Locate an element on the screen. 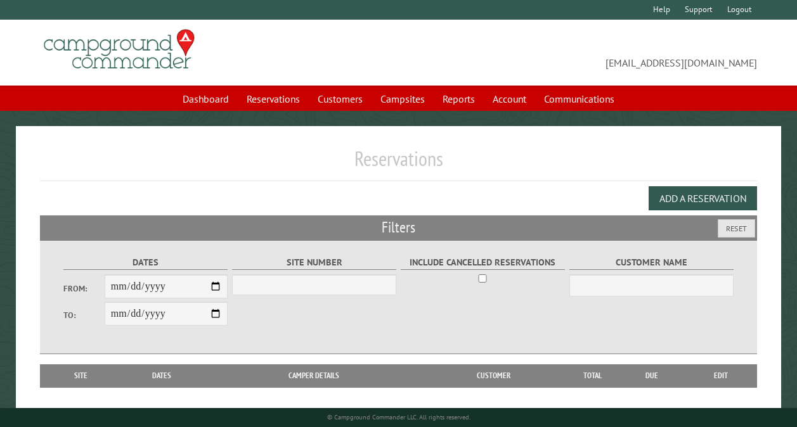  a: Dashboard is located at coordinates (205, 99).